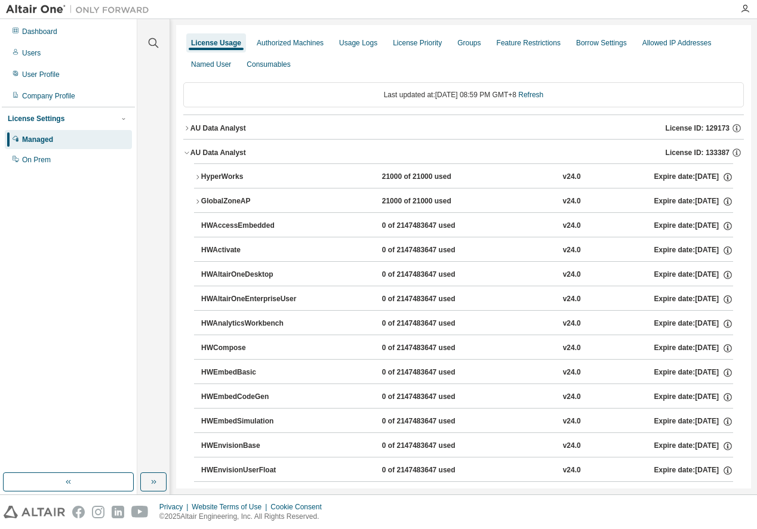 The height and width of the screenshot is (529, 757). Describe the element at coordinates (255, 446) in the screenshot. I see `div: HWEnvisionBase` at that location.